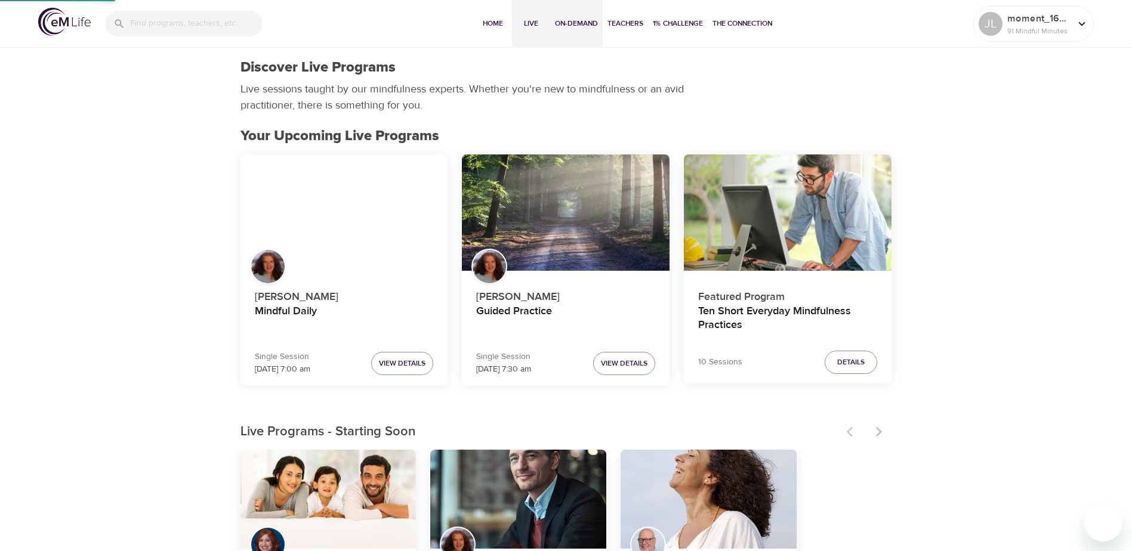 The image size is (1132, 551). What do you see at coordinates (625, 23) in the screenshot?
I see `span: Teachers` at bounding box center [625, 23].